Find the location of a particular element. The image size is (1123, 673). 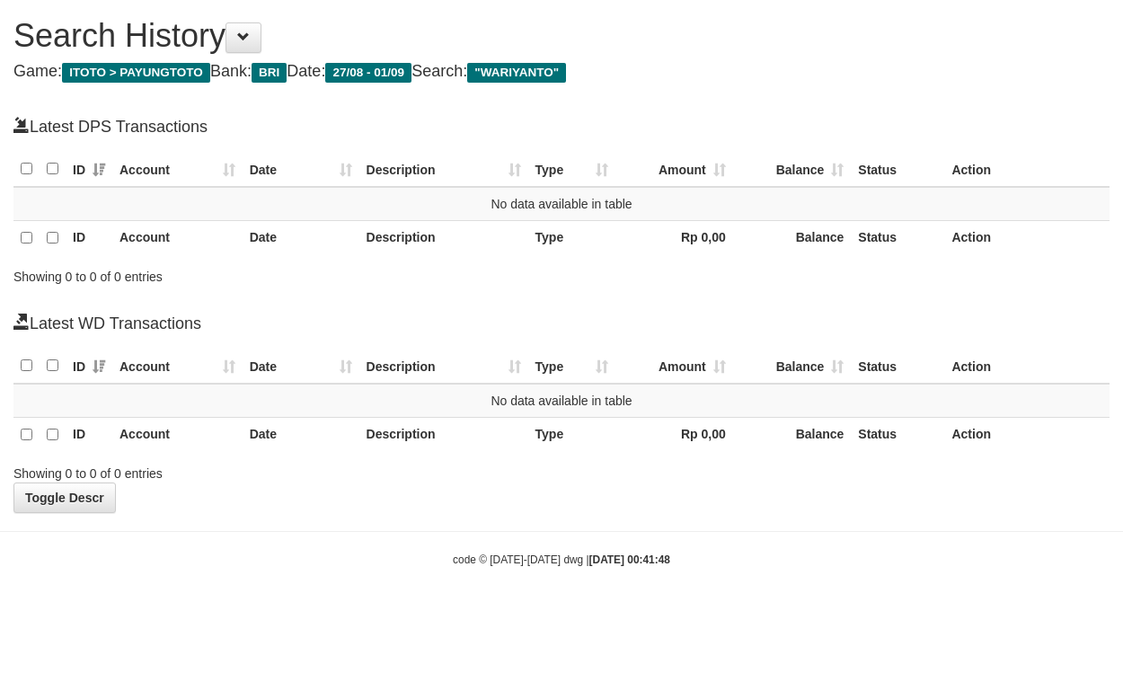

h4: Game: Bank: Date: Search: is located at coordinates (561, 72).